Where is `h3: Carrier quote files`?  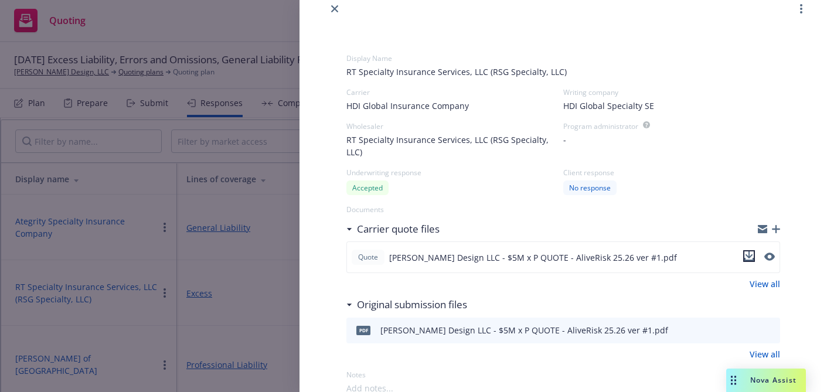
h3: Carrier quote files is located at coordinates (398, 229).